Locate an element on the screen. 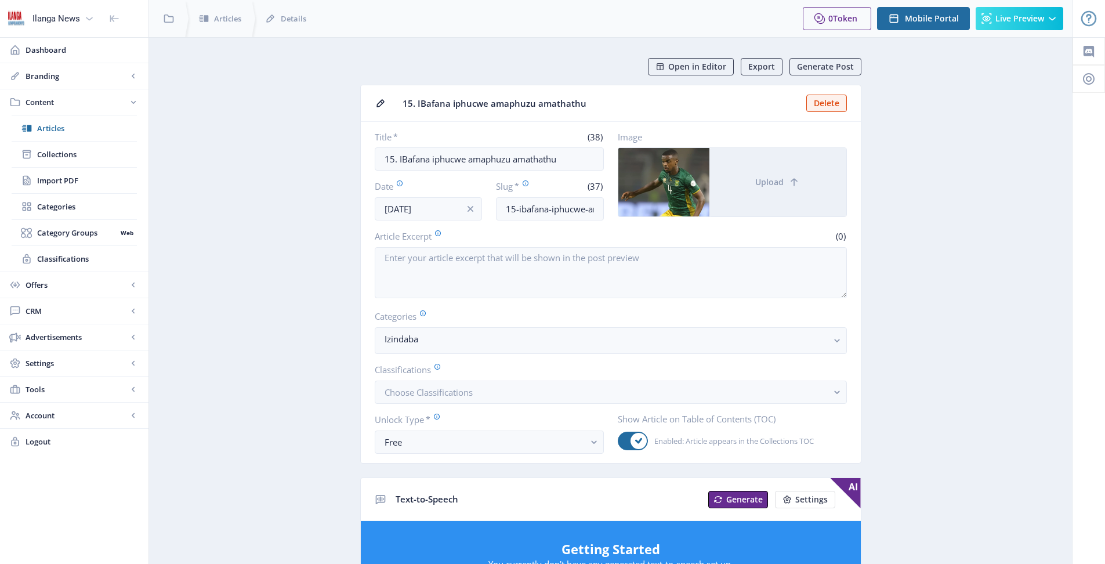 Image resolution: width=1105 pixels, height=564 pixels. input: Publishing Date is located at coordinates (429, 209).